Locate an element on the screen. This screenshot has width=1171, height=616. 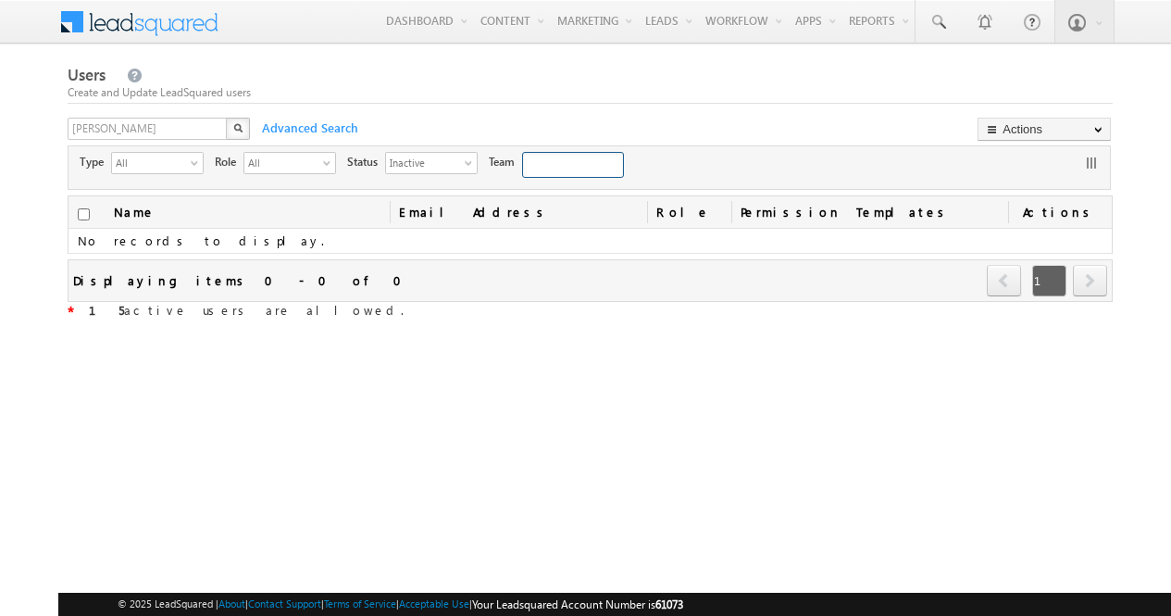
td: No records to display. is located at coordinates (590, 241).